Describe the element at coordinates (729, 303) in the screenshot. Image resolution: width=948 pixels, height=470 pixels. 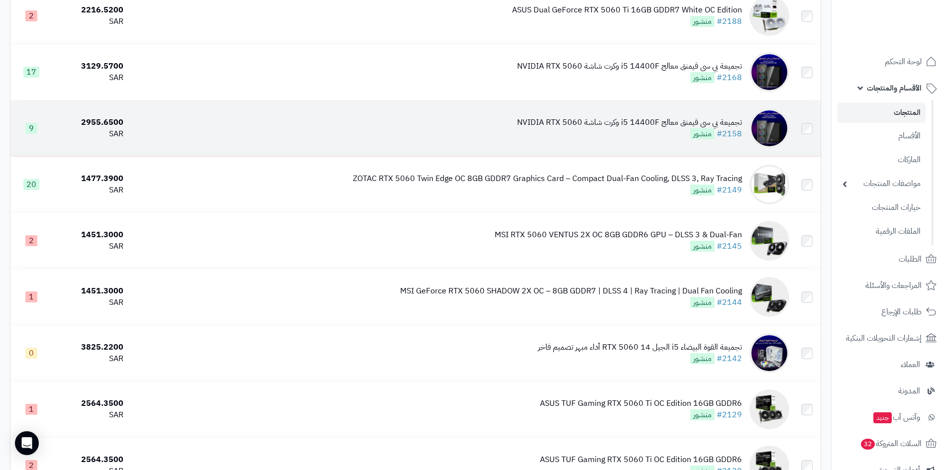
I see `a: #2144` at that location.